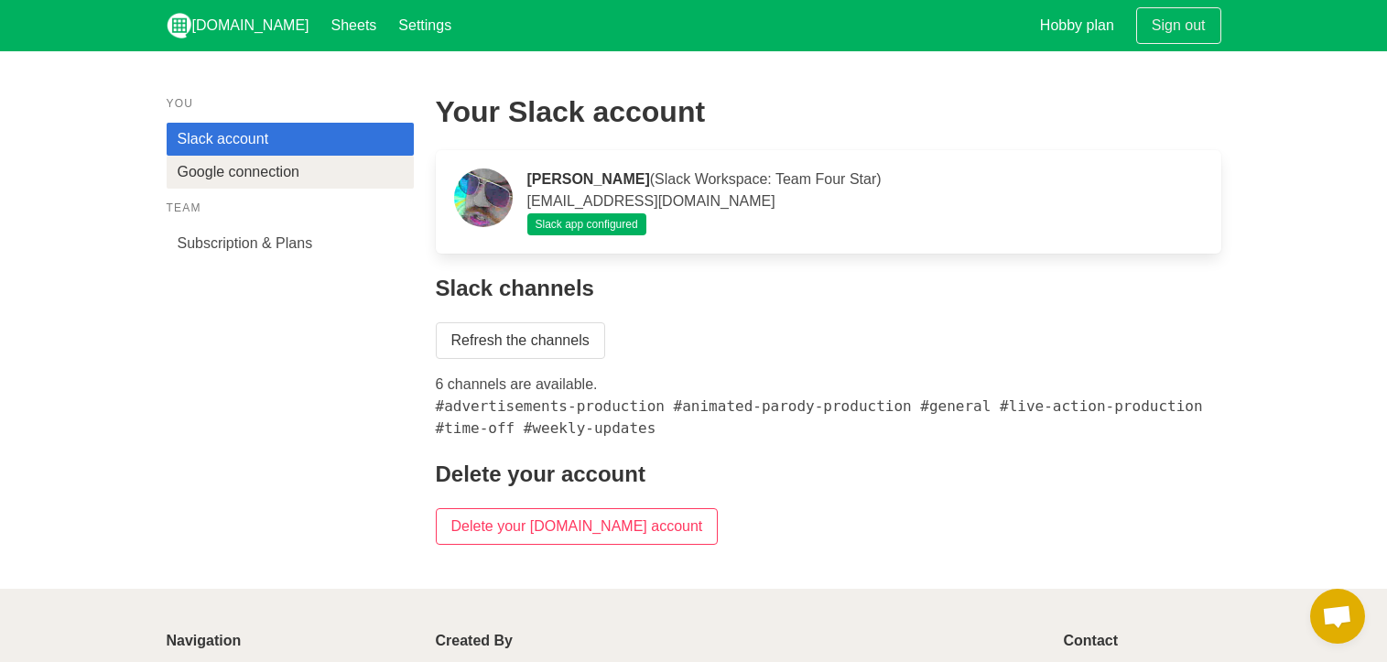 Image resolution: width=1387 pixels, height=662 pixels. What do you see at coordinates (290, 208) in the screenshot?
I see `p: Team` at bounding box center [290, 208].